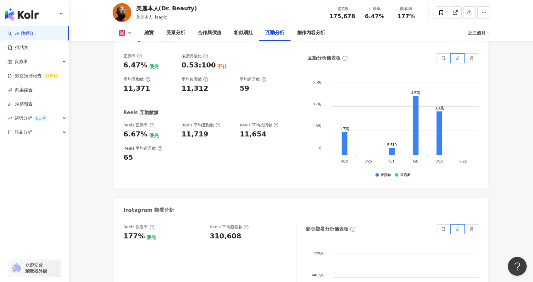 The width and height of the screenshot is (533, 282). What do you see at coordinates (139, 227) in the screenshot?
I see `div: Reels 觀看率` at bounding box center [139, 227].